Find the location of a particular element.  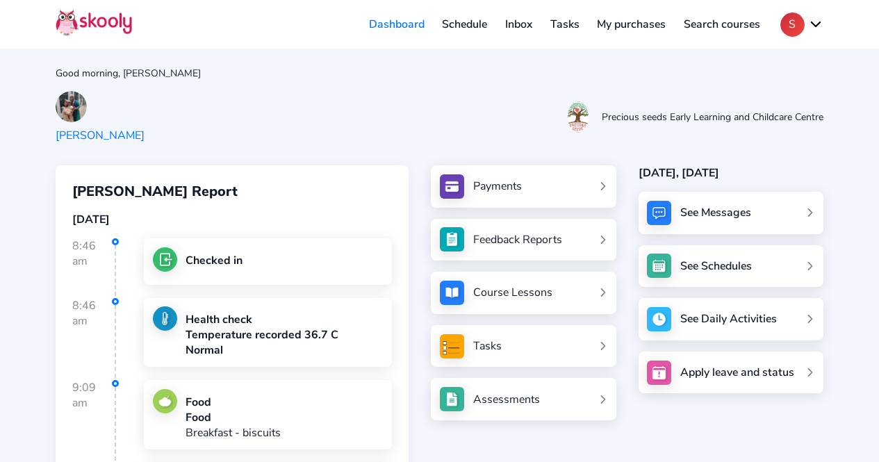

a: Search courses is located at coordinates (722, 24).